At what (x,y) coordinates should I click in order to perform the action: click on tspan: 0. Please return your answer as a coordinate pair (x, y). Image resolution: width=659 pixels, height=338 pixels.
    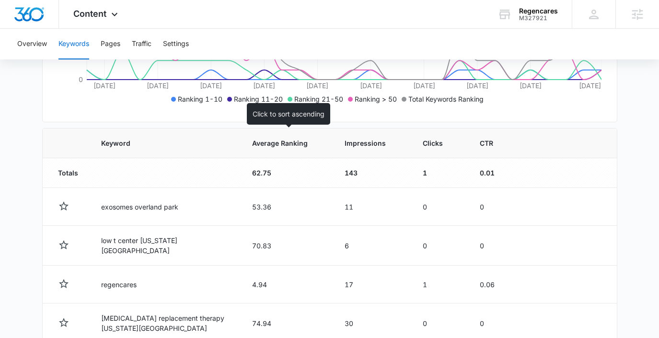
    Looking at the image, I should click on (81, 79).